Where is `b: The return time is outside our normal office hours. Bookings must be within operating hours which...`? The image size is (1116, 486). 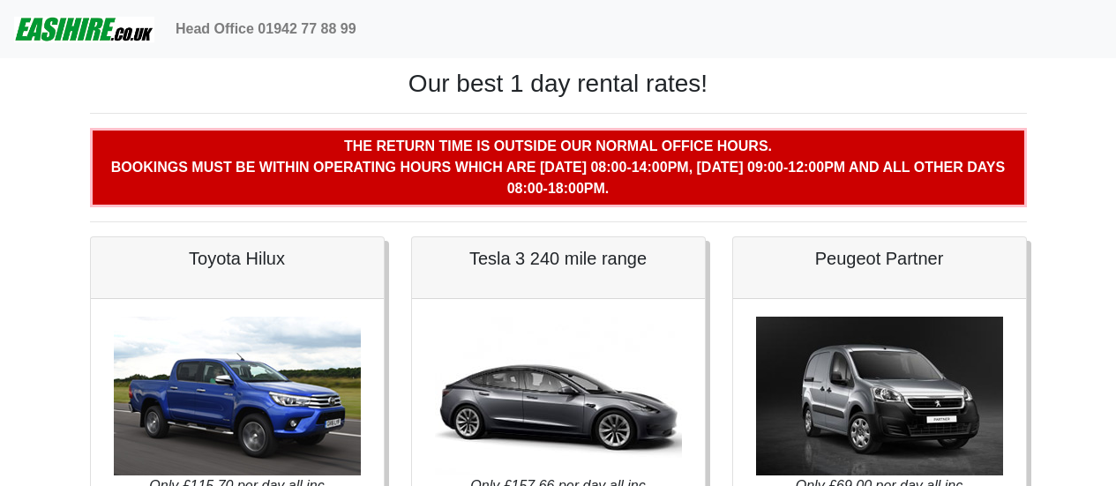
b: The return time is outside our normal office hours. Bookings must be within operating hours which... is located at coordinates (558, 167).